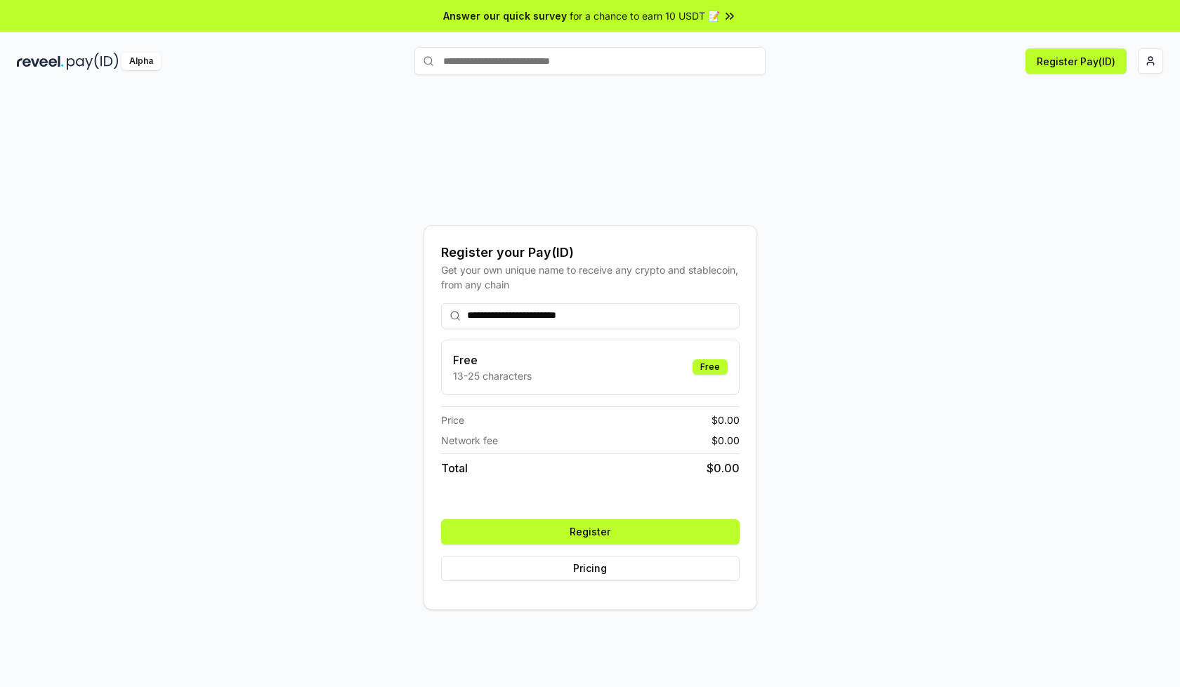 Image resolution: width=1180 pixels, height=687 pixels. What do you see at coordinates (645, 15) in the screenshot?
I see `span: for a chance to earn 10 USDT 📝` at bounding box center [645, 15].